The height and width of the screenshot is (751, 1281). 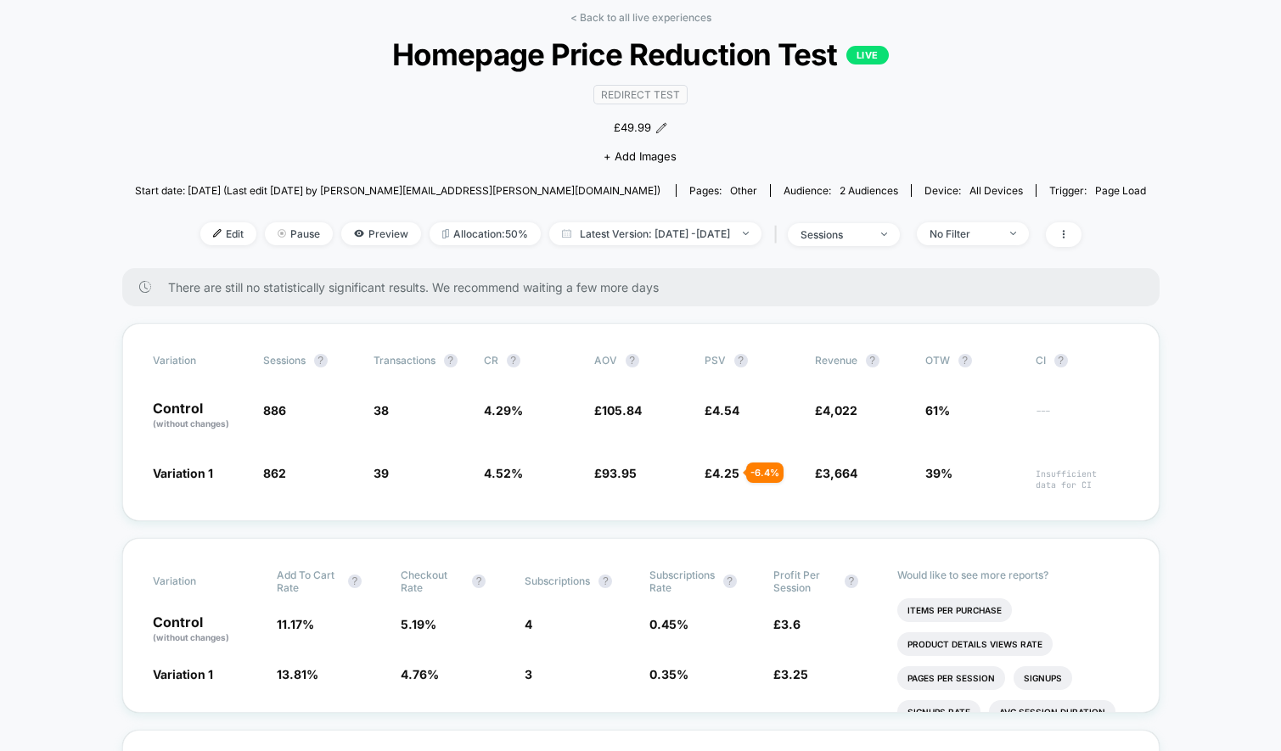 What do you see at coordinates (1121, 190) in the screenshot?
I see `span: Page Load` at bounding box center [1121, 190].